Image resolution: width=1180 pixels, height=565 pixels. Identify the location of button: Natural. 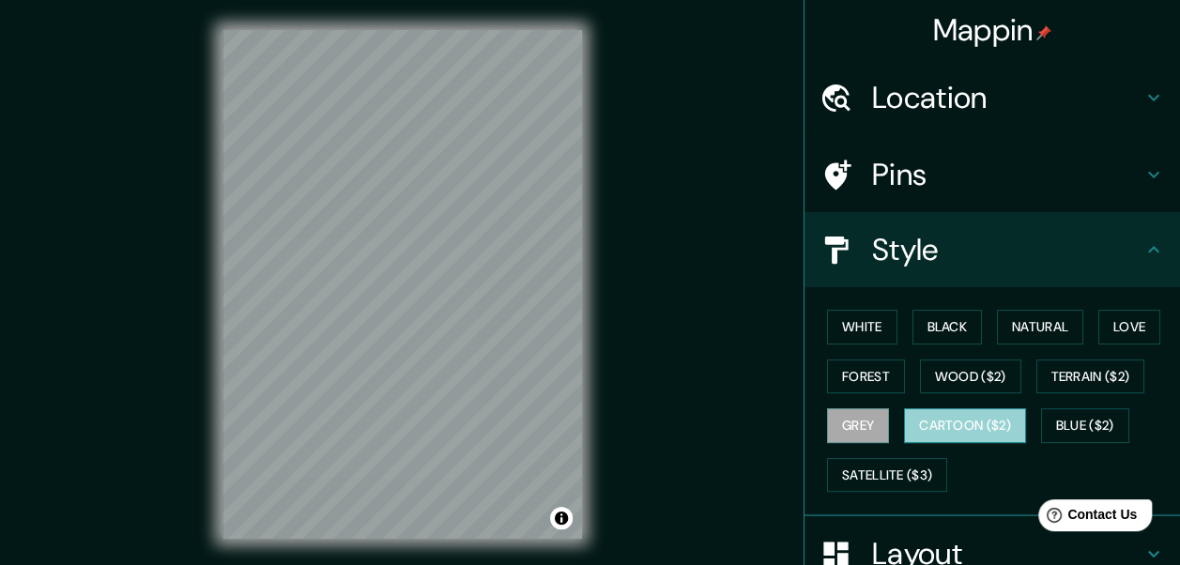
(1040, 327).